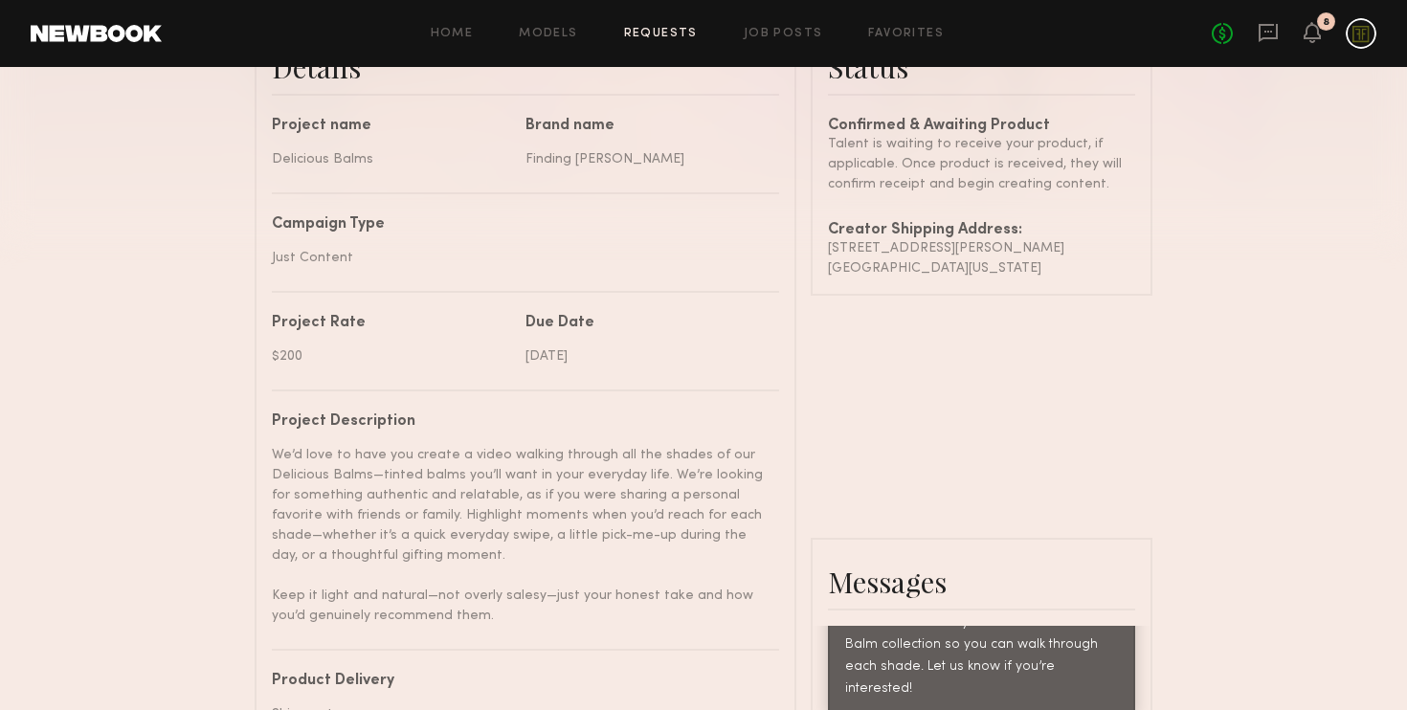 Image resolution: width=1407 pixels, height=710 pixels. I want to click on div: Delicious Balms, so click(391, 159).